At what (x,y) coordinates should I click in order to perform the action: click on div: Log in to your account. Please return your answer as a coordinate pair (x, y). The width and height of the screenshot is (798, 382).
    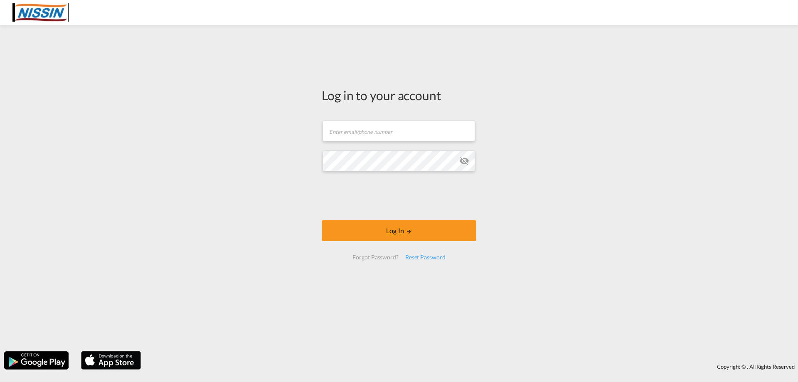
    Looking at the image, I should click on (399, 95).